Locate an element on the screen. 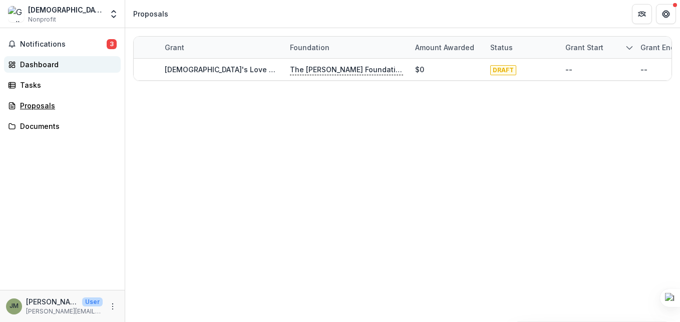 The height and width of the screenshot is (322, 680). div: $0 is located at coordinates (420, 69).